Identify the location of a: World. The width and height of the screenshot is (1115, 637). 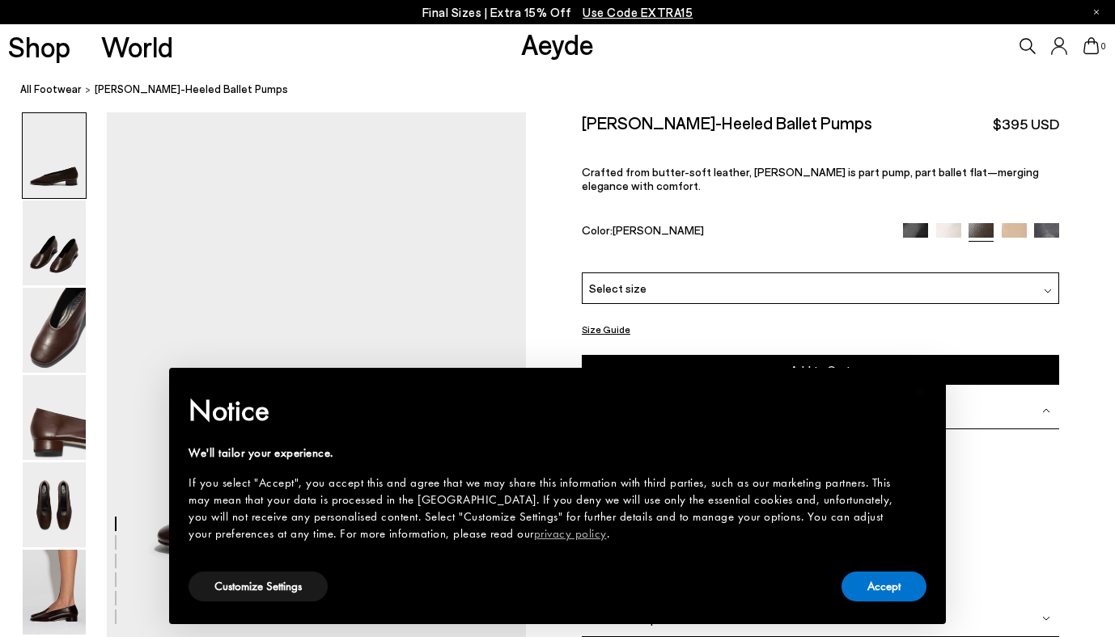
(137, 46).